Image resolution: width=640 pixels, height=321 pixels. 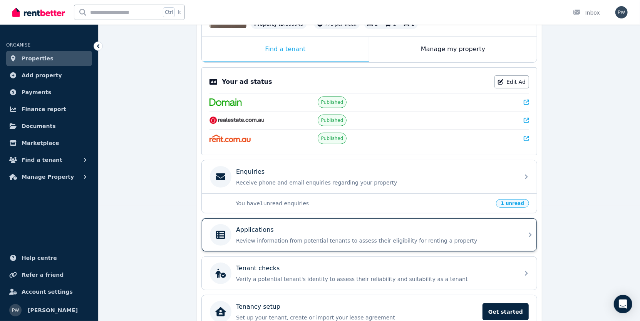 I want to click on a: Marketplace, so click(x=49, y=143).